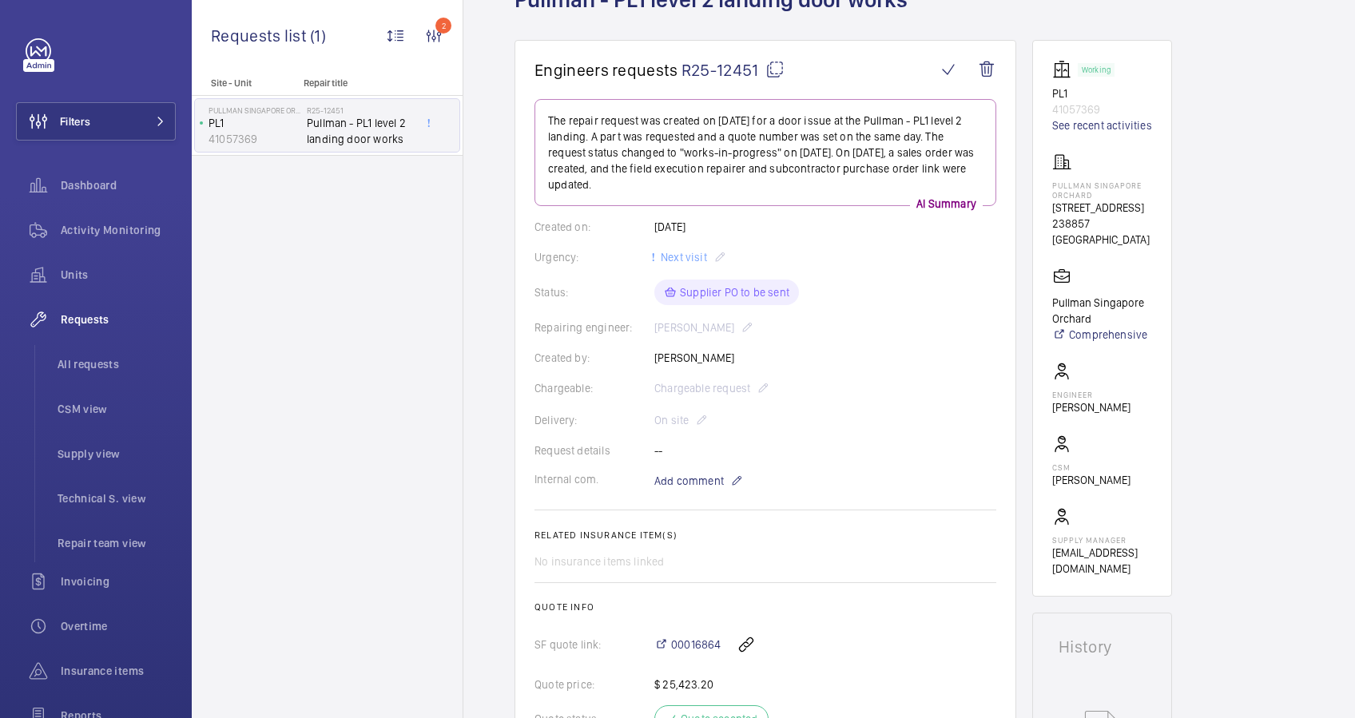 This screenshot has height=718, width=1355. I want to click on a: 00016864, so click(687, 645).